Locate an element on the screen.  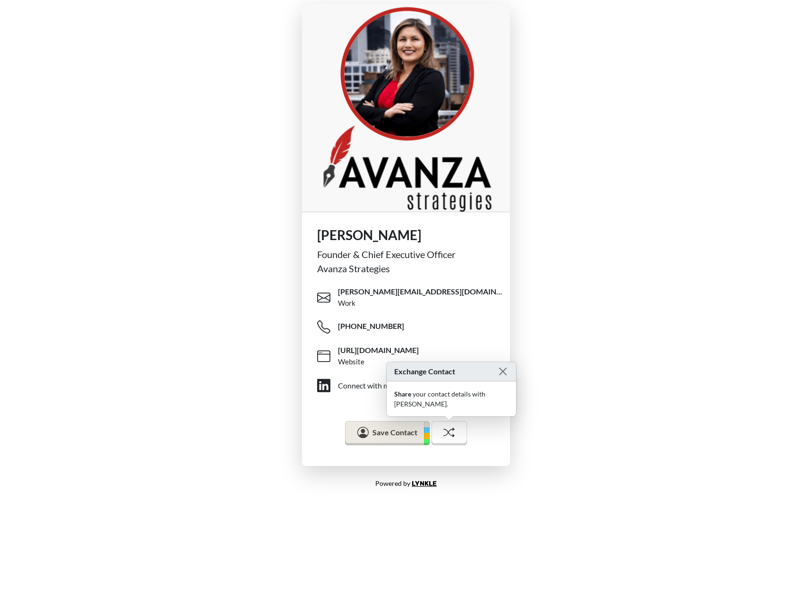
strong: Share is located at coordinates (403, 394).